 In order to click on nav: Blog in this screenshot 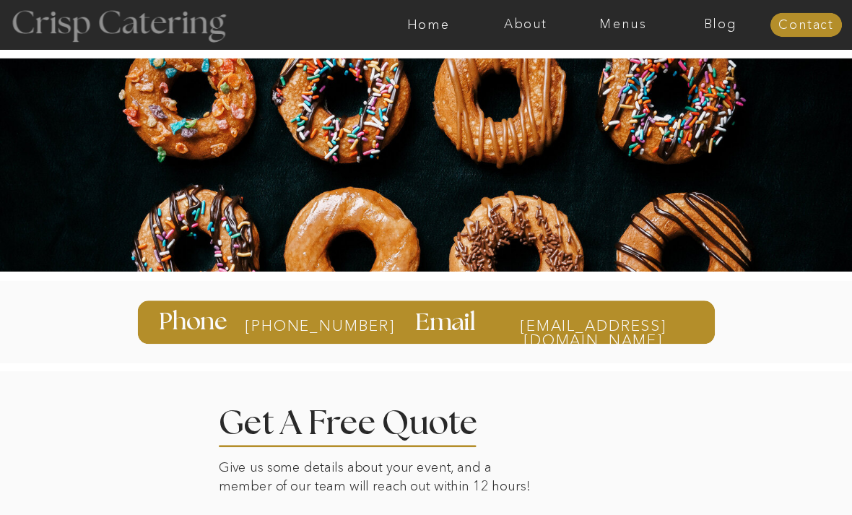, I will do `click(720, 25)`.